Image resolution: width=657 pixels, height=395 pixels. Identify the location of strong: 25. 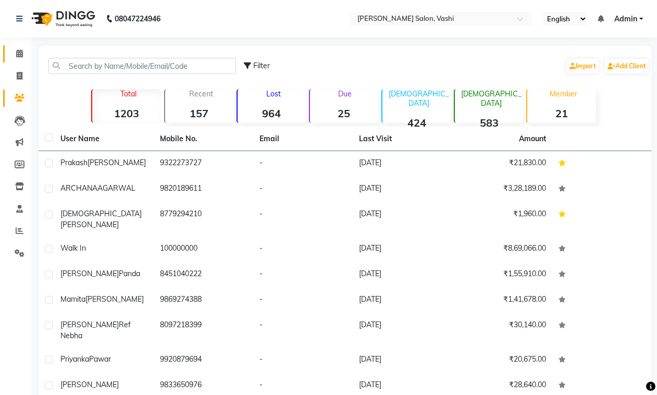
(344, 113).